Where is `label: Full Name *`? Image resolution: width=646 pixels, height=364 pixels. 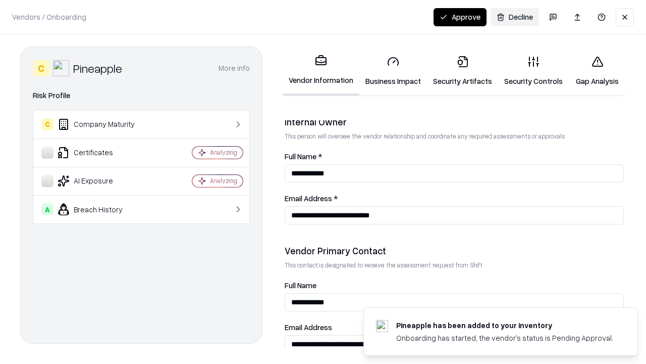 label: Full Name * is located at coordinates (455, 156).